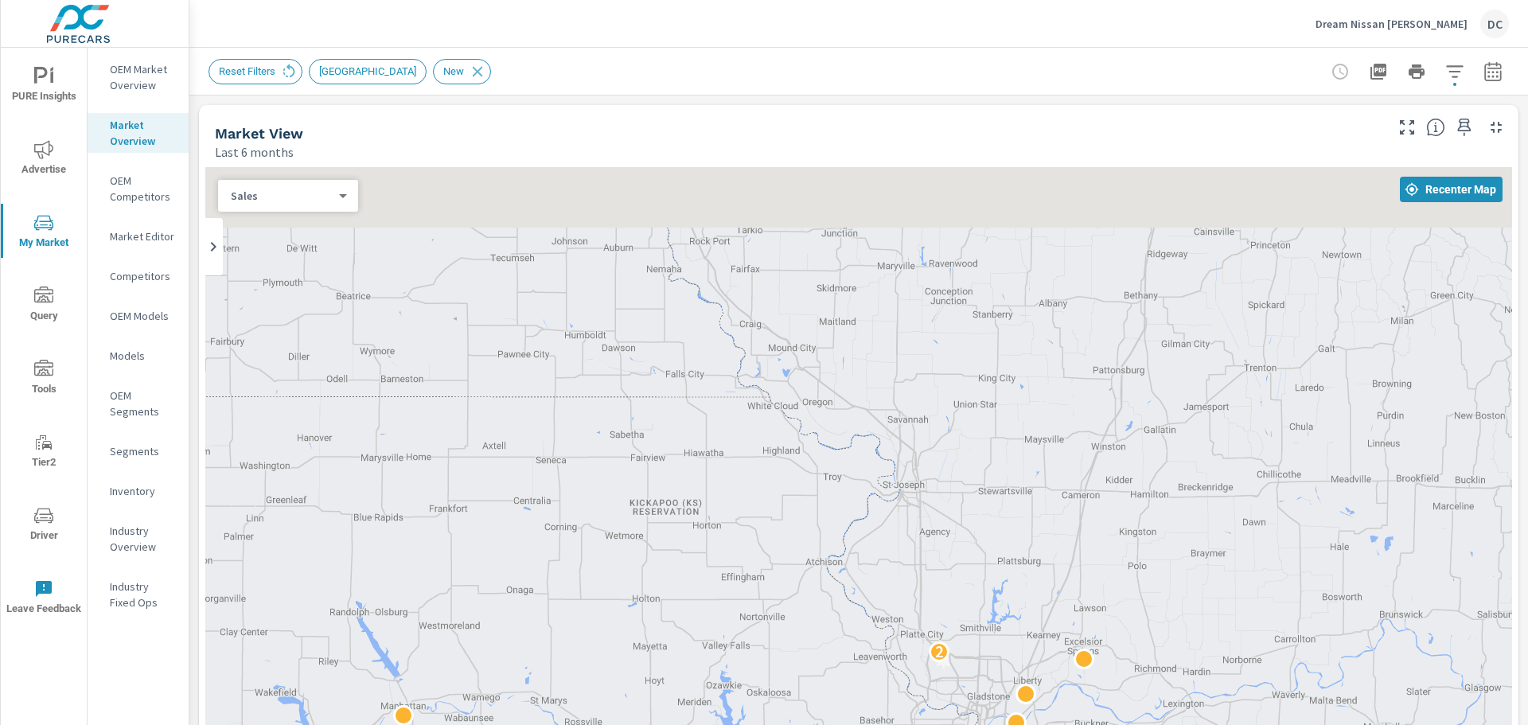 This screenshot has height=725, width=1528. I want to click on span: Driver, so click(44, 525).